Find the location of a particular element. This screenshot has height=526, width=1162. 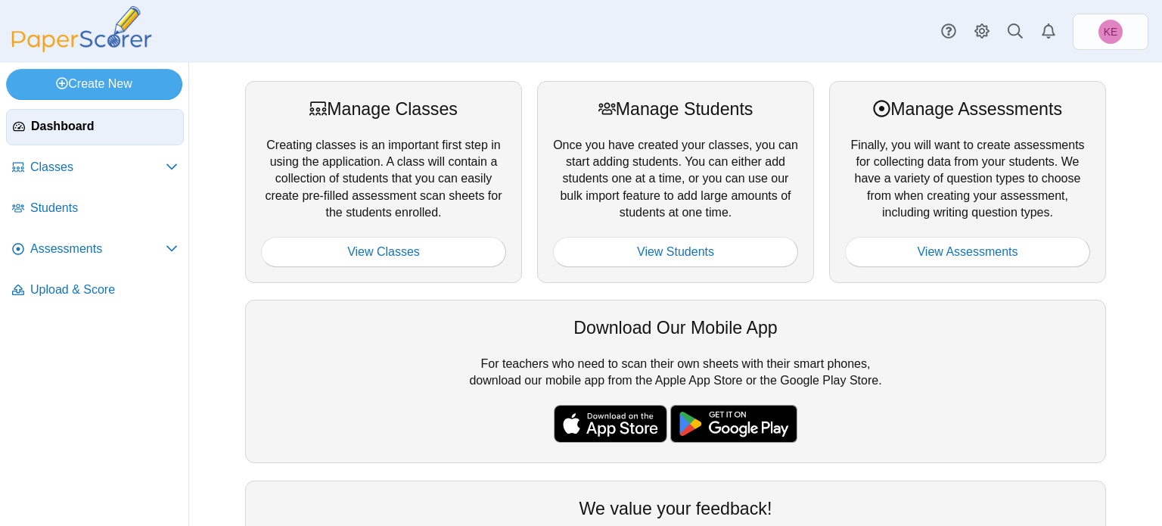

span: Kimberly Evans is located at coordinates (1110, 32).